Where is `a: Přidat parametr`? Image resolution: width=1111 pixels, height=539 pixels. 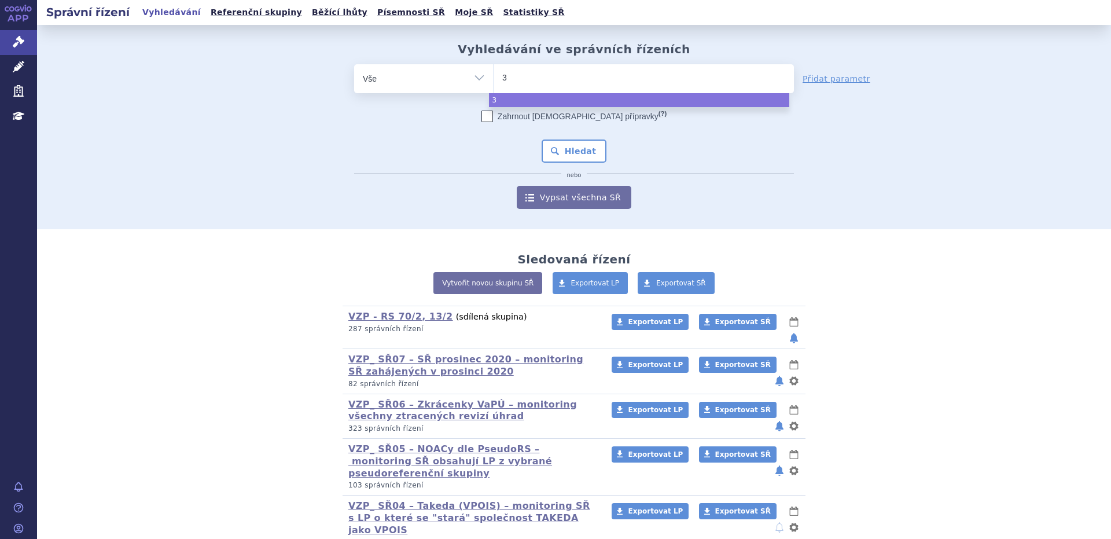
a: Přidat parametr is located at coordinates (836, 79).